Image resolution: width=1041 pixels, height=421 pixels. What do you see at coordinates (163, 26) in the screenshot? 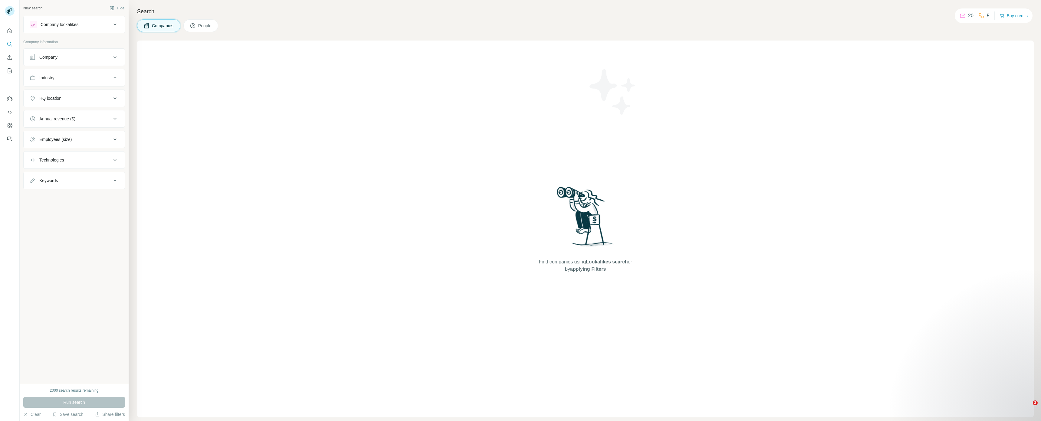
I see `span: Companies` at bounding box center [163, 26].